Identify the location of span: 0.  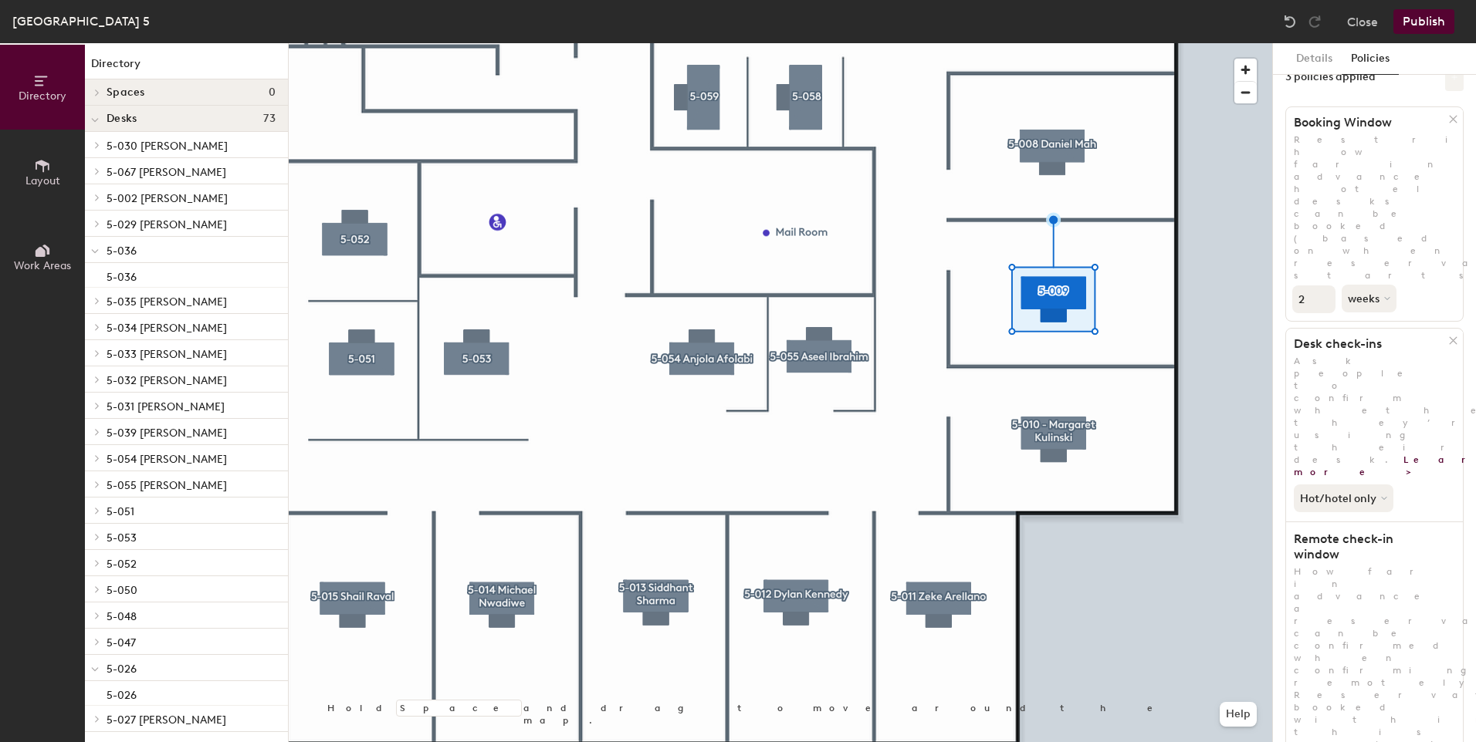
(272, 93).